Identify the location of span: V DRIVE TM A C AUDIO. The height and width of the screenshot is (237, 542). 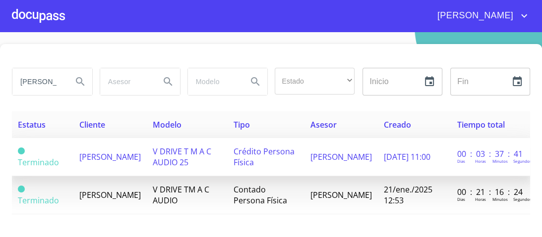
(181, 195).